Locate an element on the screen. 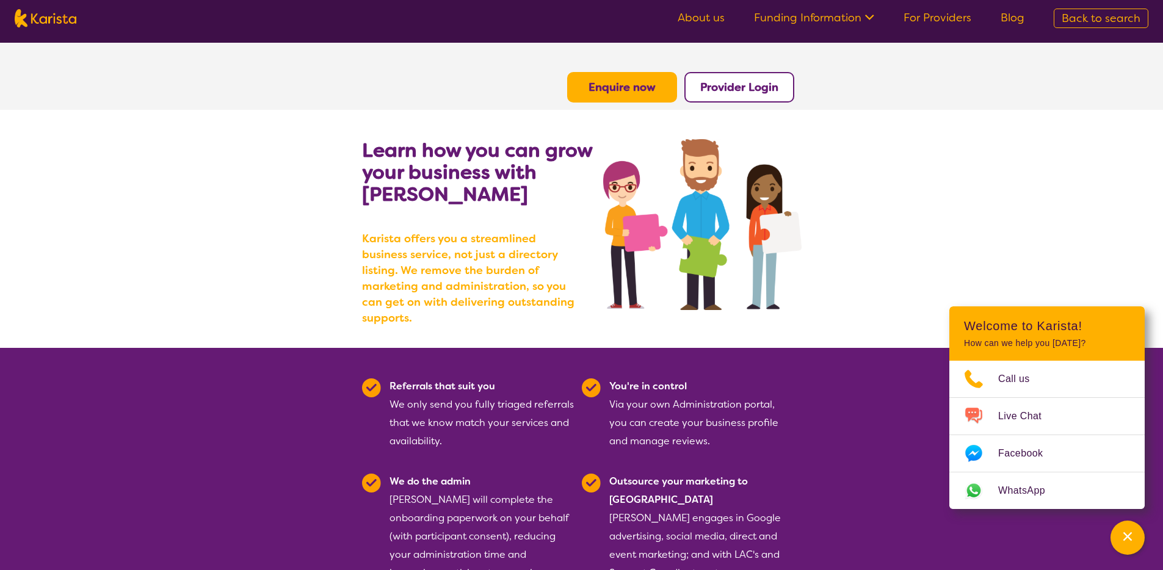  span: Facebook is located at coordinates (1028, 454).